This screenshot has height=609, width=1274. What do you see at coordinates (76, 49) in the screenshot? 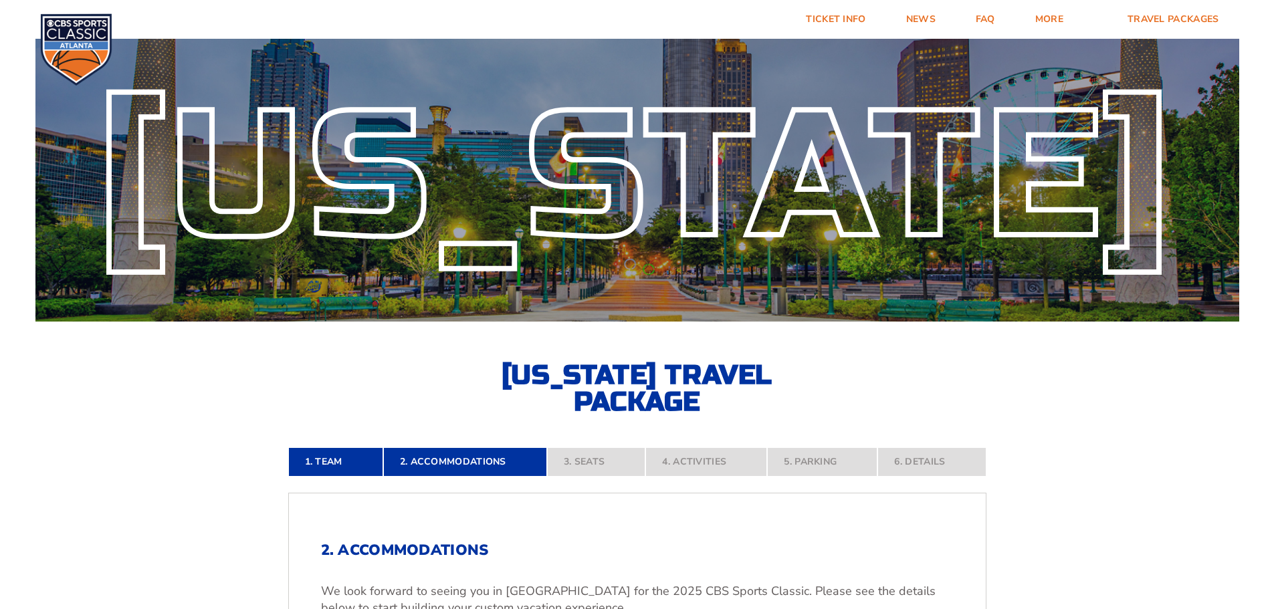
I see `img: CBS Sports Classic` at bounding box center [76, 49].